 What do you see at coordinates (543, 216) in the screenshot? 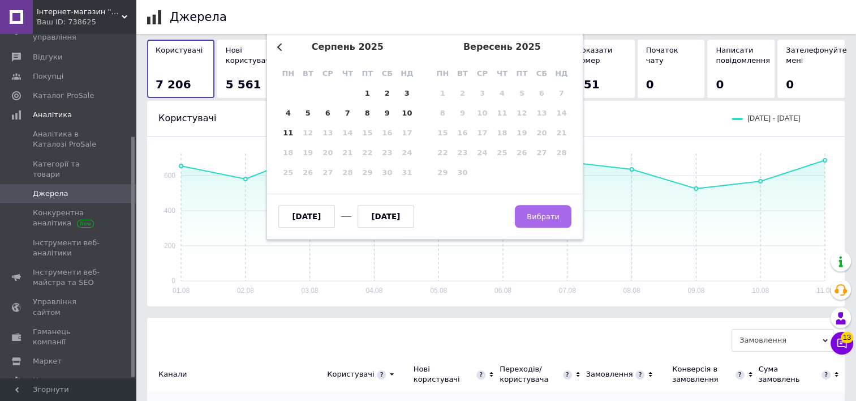
I see `button: Вибрати` at bounding box center [543, 216].